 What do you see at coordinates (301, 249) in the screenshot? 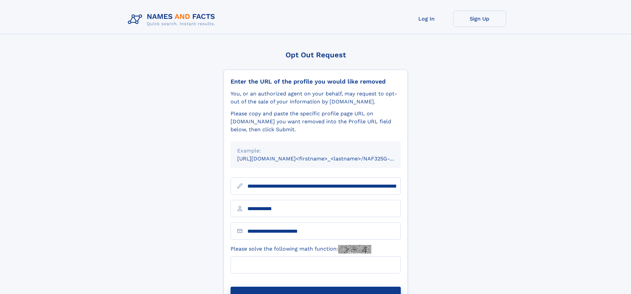
I see `label: Please solve the following math function:` at bounding box center [301, 249].